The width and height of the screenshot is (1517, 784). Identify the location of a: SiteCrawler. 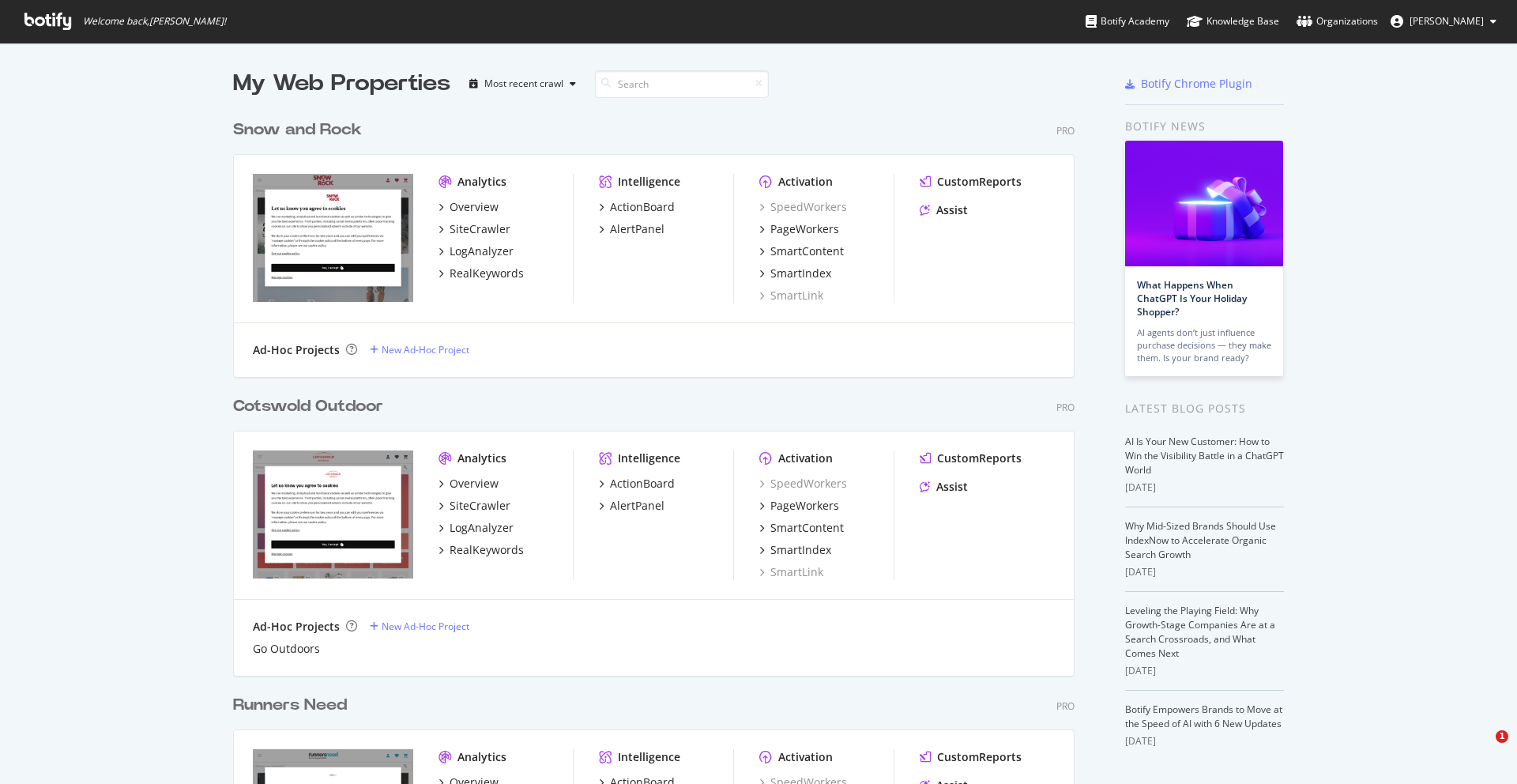
(474, 505).